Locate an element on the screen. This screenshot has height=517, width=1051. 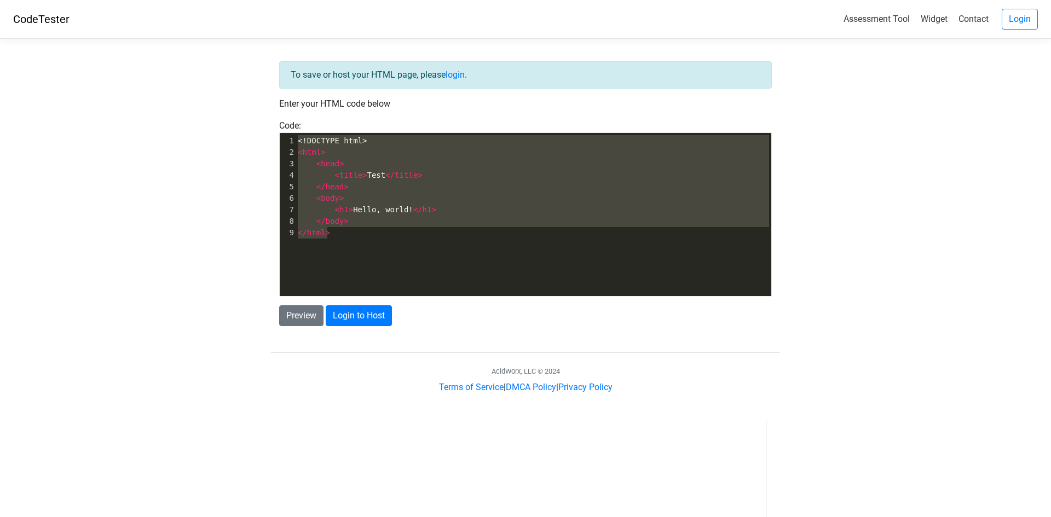
button: Preview is located at coordinates (301, 316).